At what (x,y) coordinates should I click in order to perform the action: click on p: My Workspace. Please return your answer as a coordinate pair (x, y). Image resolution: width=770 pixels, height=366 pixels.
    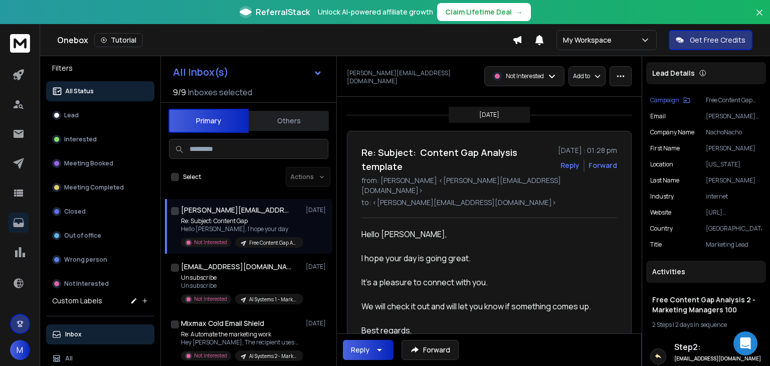
    Looking at the image, I should click on (589, 40).